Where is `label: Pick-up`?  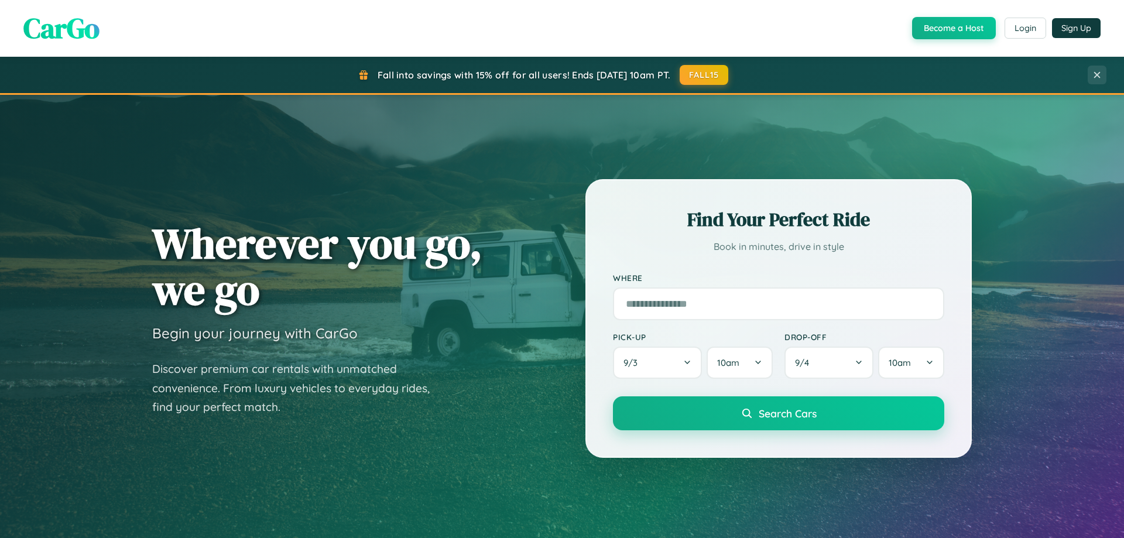
label: Pick-up is located at coordinates (692, 337).